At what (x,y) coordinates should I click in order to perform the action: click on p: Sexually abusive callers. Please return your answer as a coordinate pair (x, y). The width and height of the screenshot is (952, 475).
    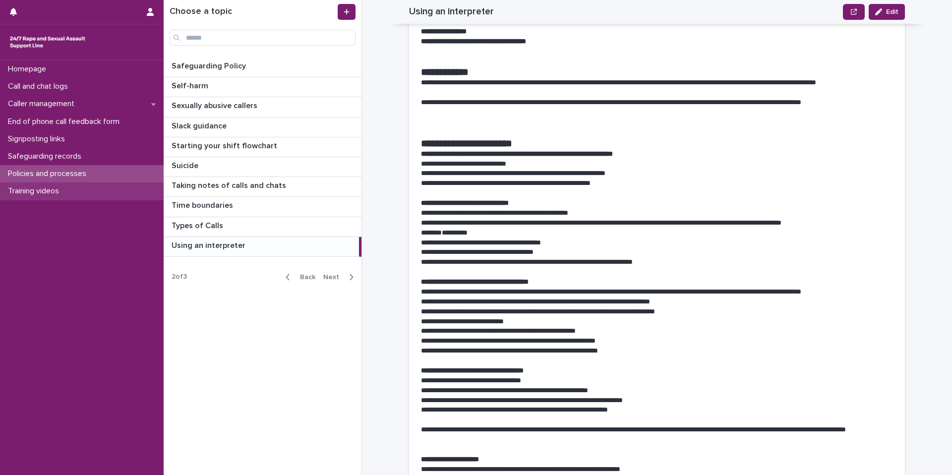
    Looking at the image, I should click on (215, 105).